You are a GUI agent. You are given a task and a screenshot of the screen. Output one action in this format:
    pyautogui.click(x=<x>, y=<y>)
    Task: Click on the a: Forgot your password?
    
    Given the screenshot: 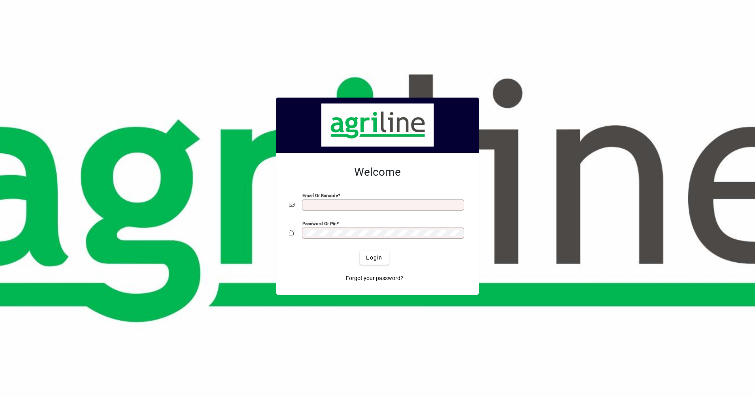 What is the action you would take?
    pyautogui.click(x=374, y=278)
    